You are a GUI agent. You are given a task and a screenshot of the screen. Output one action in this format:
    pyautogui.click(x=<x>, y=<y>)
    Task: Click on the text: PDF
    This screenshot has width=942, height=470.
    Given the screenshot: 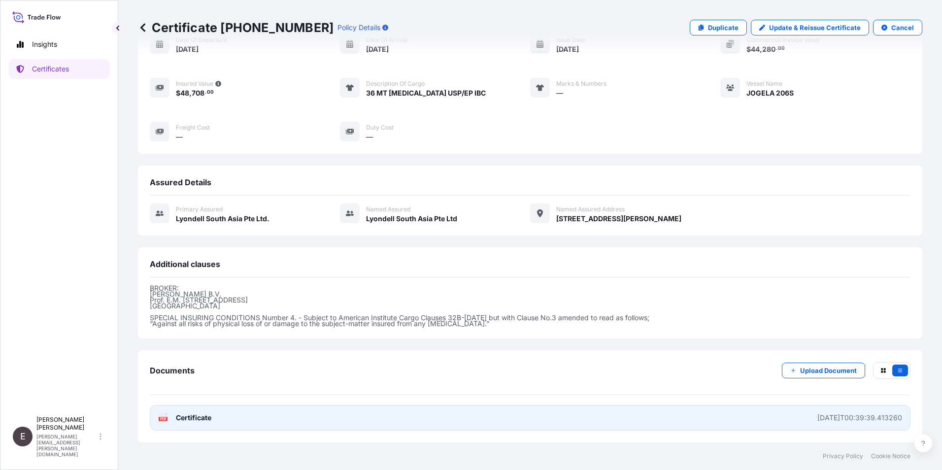 What is the action you would take?
    pyautogui.click(x=163, y=419)
    